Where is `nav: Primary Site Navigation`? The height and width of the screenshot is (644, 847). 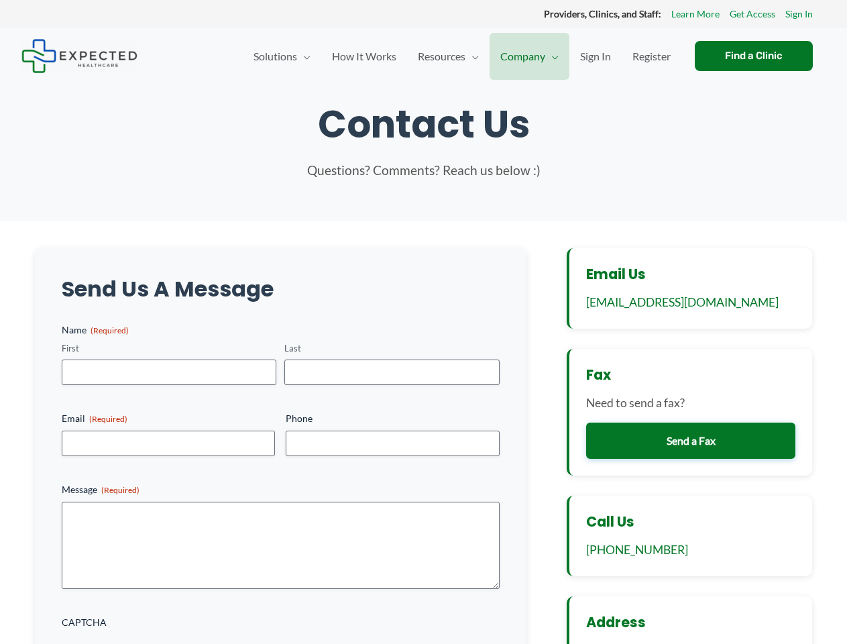
nav: Primary Site Navigation is located at coordinates (462, 56).